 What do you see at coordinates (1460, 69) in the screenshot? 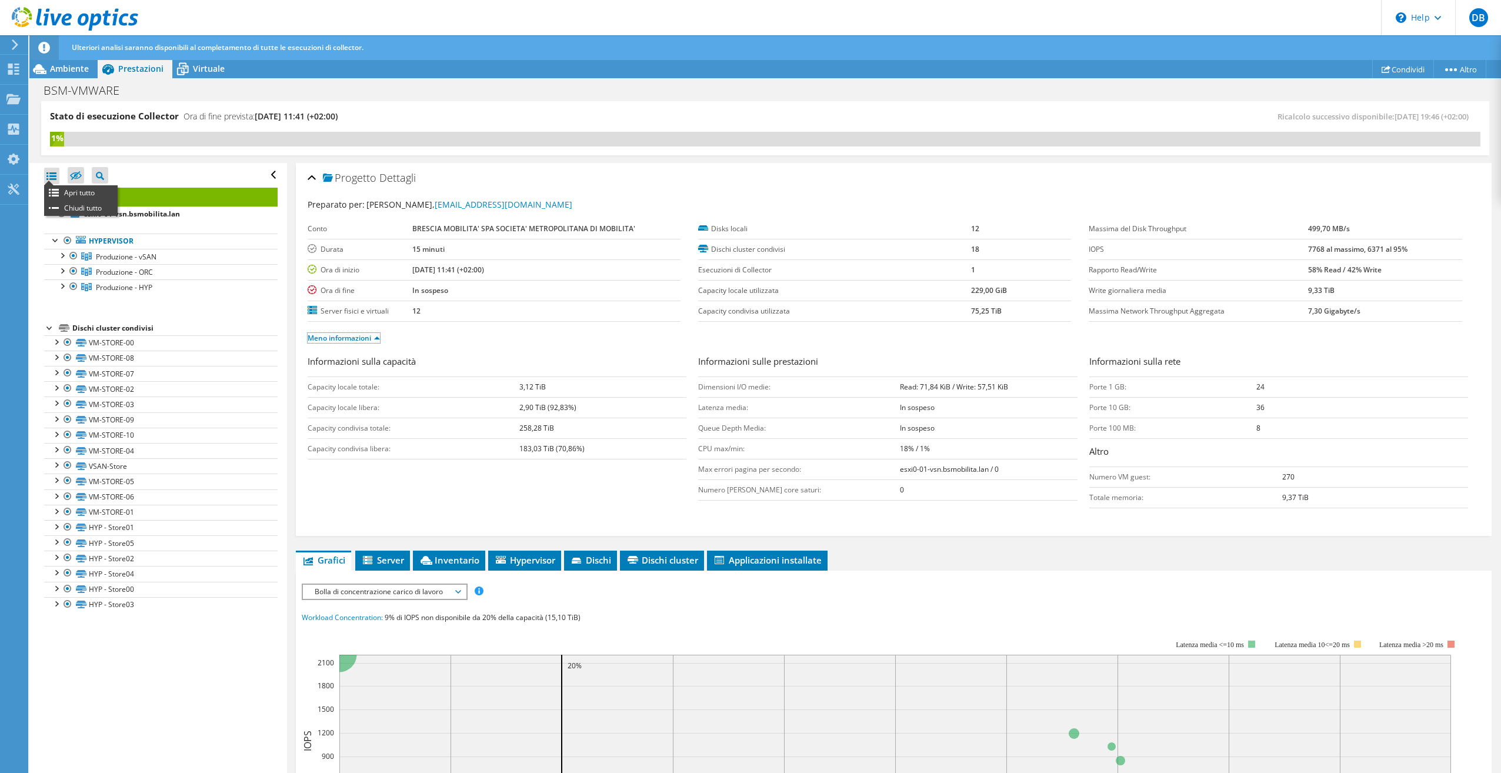
I see `a: Altro` at bounding box center [1460, 69].